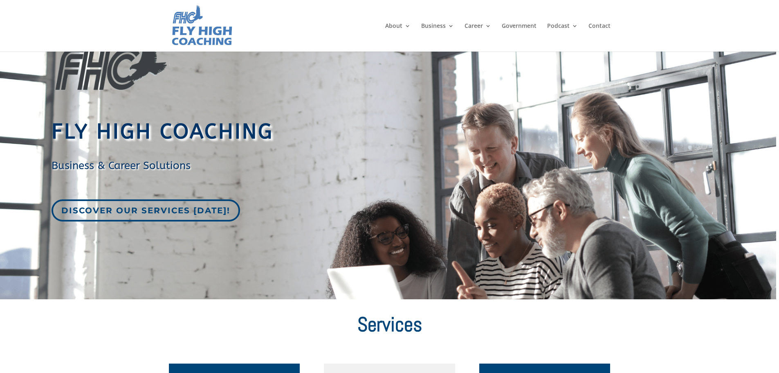  What do you see at coordinates (600, 37) in the screenshot?
I see `a: Contact` at bounding box center [600, 37].